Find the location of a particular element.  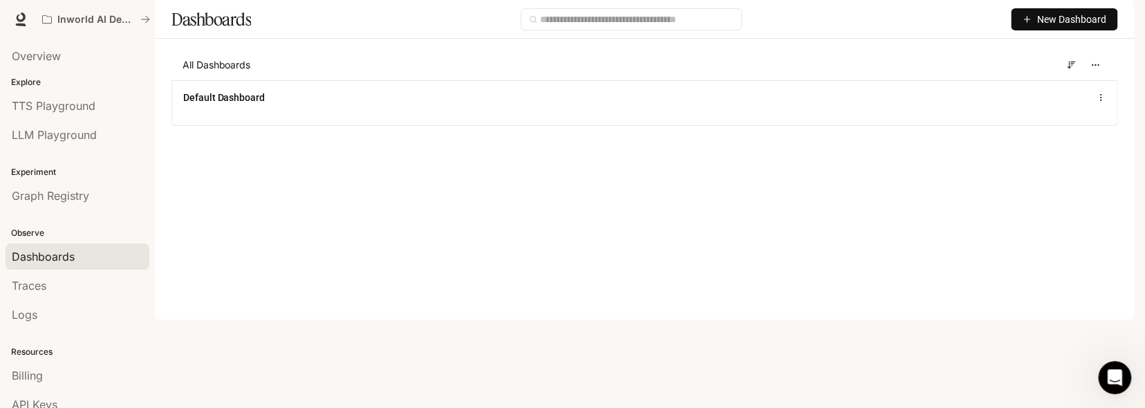

button: New Dashboard is located at coordinates (1064, 19).